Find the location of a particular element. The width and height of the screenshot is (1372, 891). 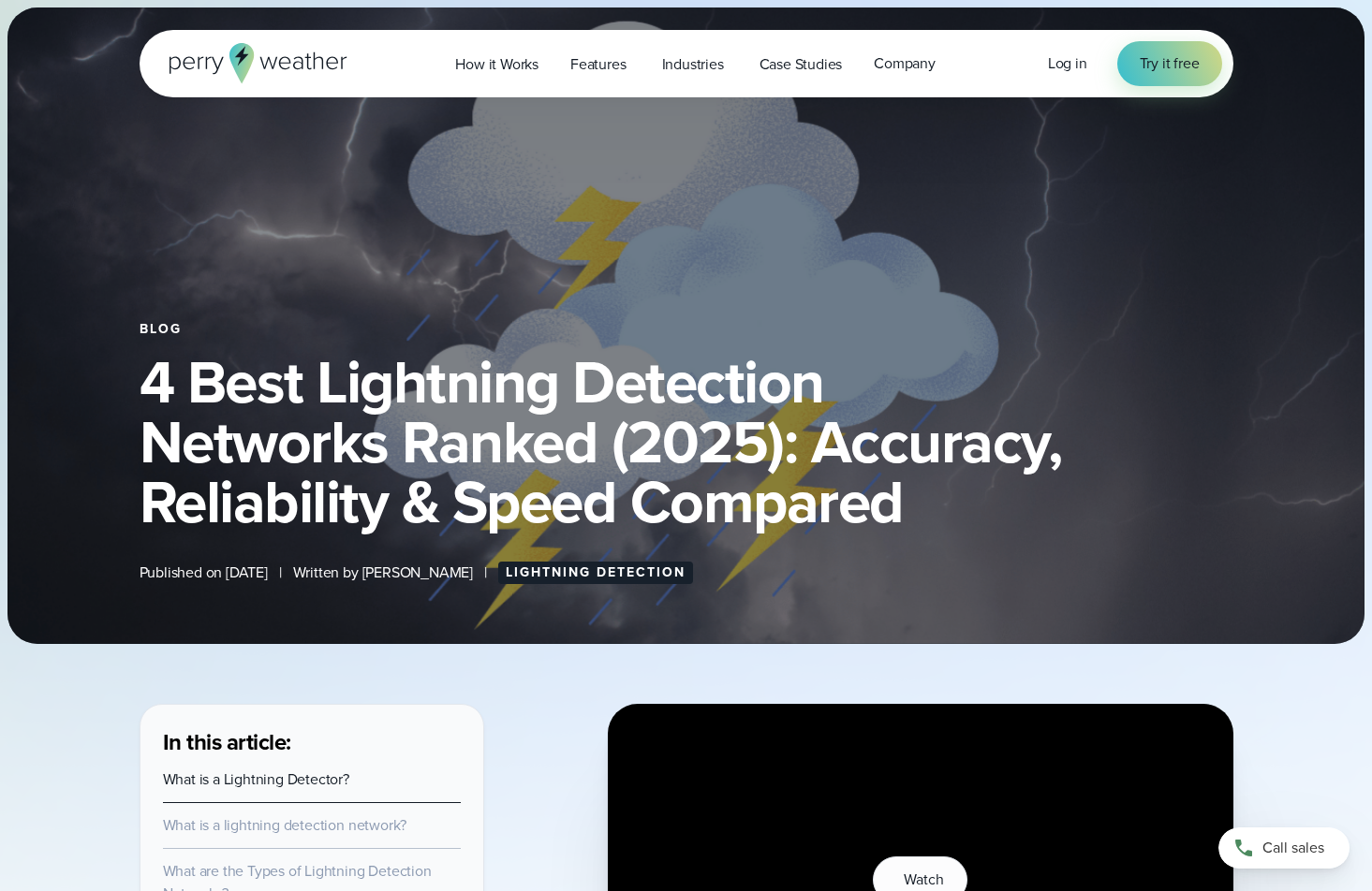

span: Try it free is located at coordinates (1170, 64).